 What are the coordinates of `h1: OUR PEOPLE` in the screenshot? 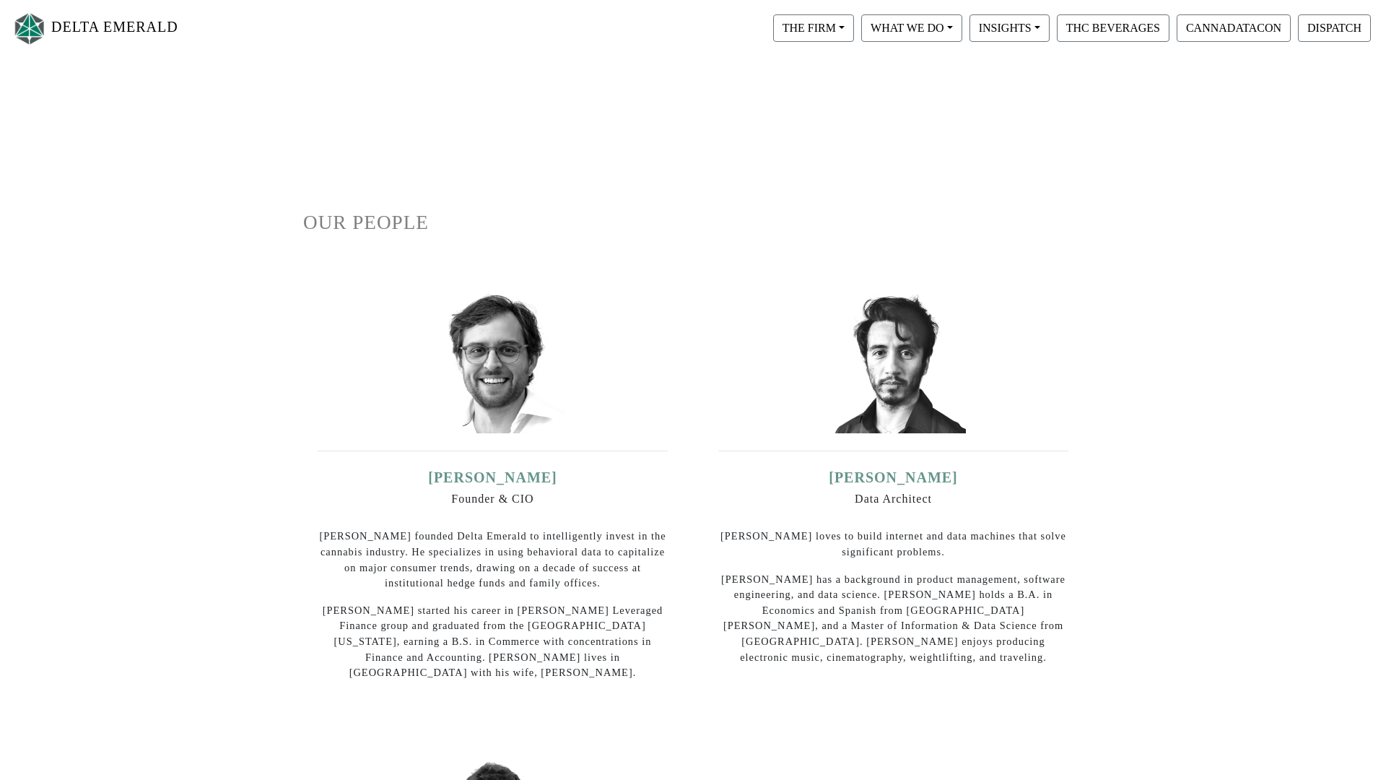 It's located at (693, 222).